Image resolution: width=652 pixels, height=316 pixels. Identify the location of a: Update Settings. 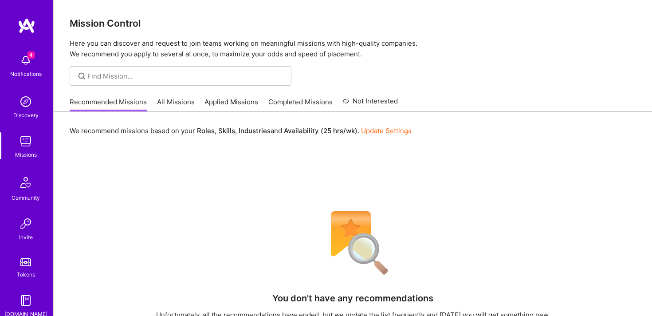
(386, 130).